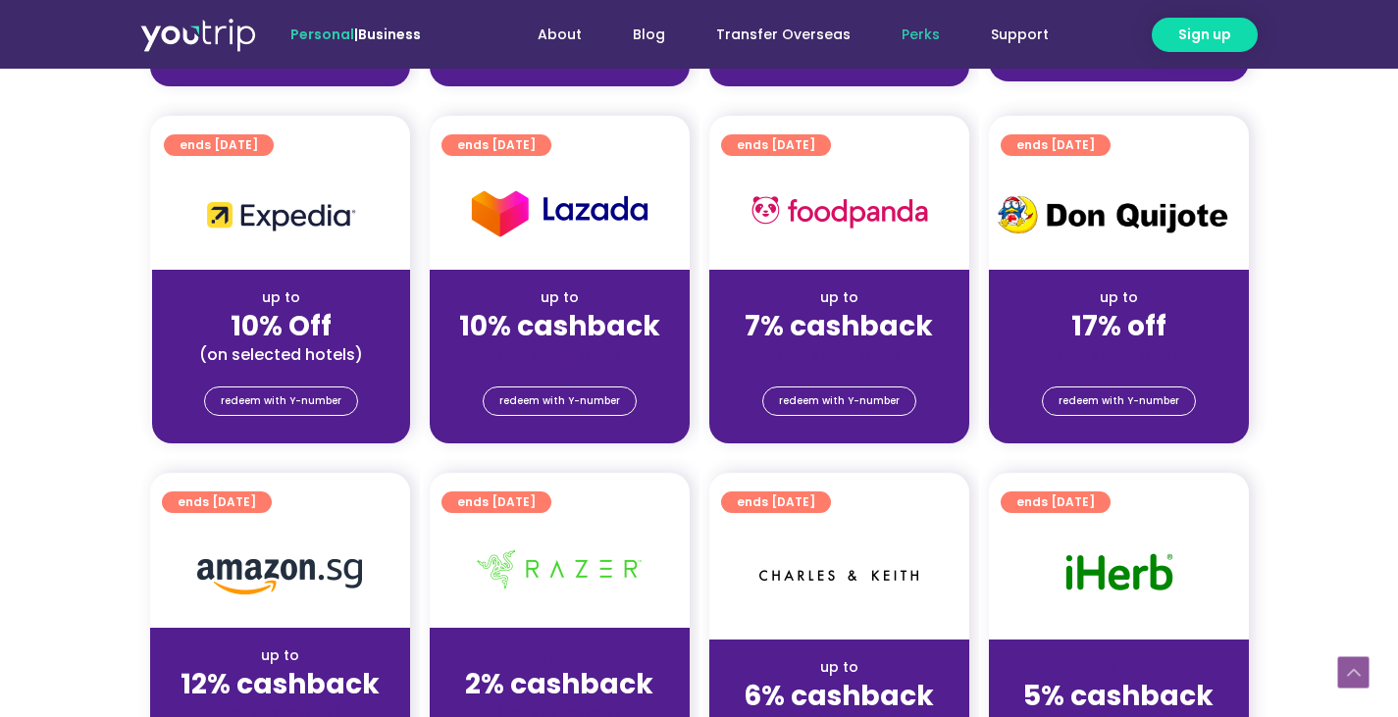  Describe the element at coordinates (280, 684) in the screenshot. I see `strong: 12% cashback` at that location.